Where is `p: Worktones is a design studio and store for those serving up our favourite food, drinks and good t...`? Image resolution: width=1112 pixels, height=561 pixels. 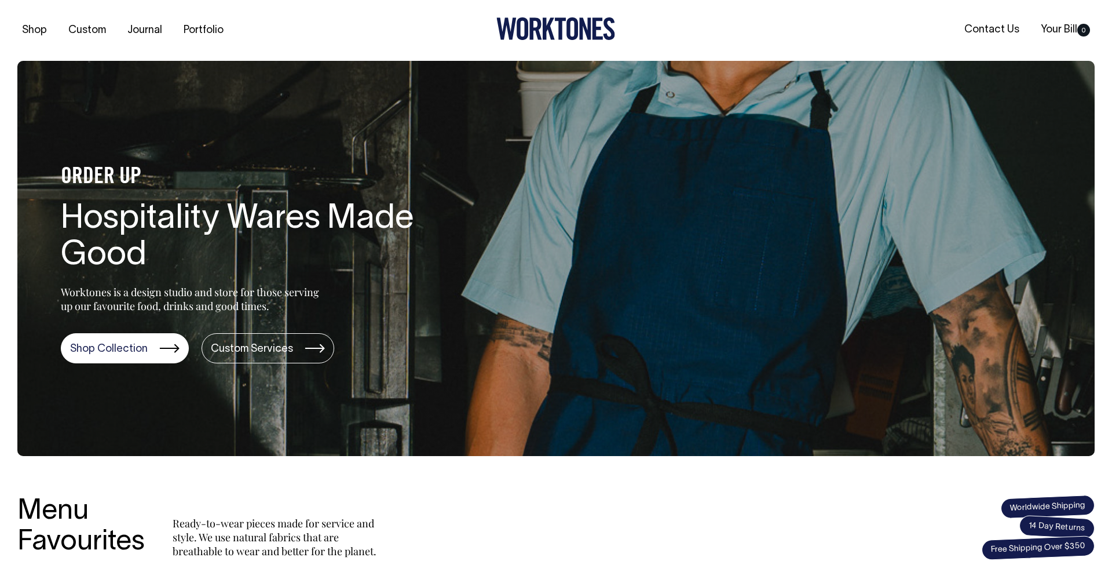 p: Worktones is a design studio and store for those serving up our favourite food, drinks and good t... is located at coordinates (192, 299).